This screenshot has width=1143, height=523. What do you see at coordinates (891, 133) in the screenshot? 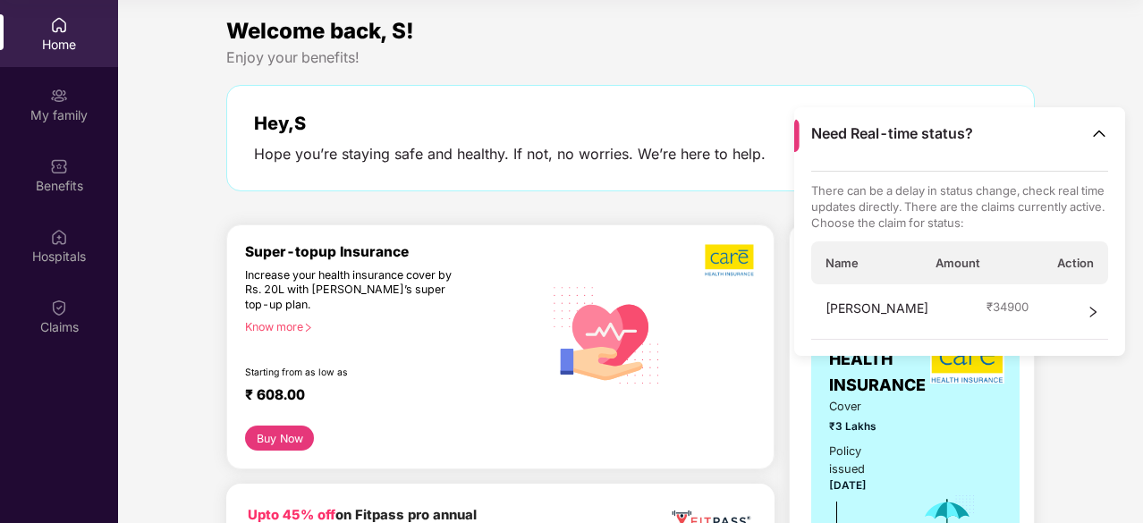
I see `span: Need Real-time status?` at bounding box center [891, 133].